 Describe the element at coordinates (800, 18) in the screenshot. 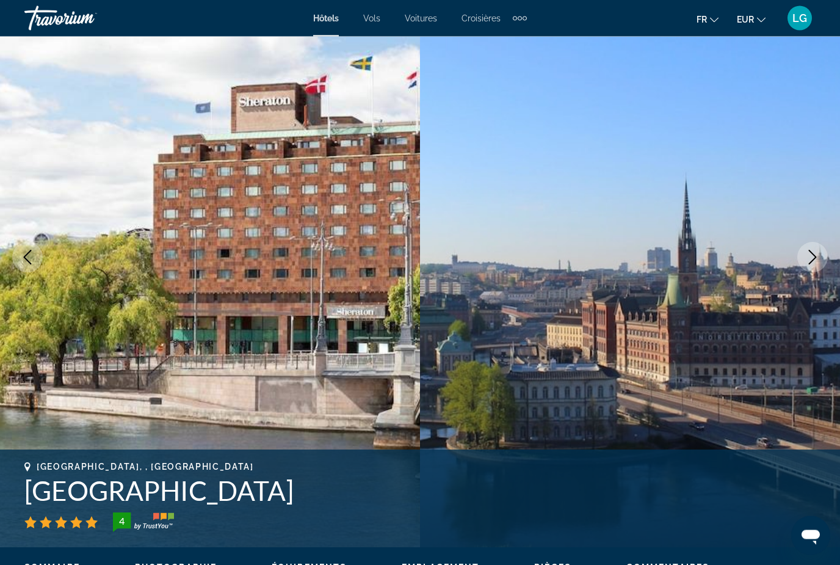

I see `span: LG` at that location.